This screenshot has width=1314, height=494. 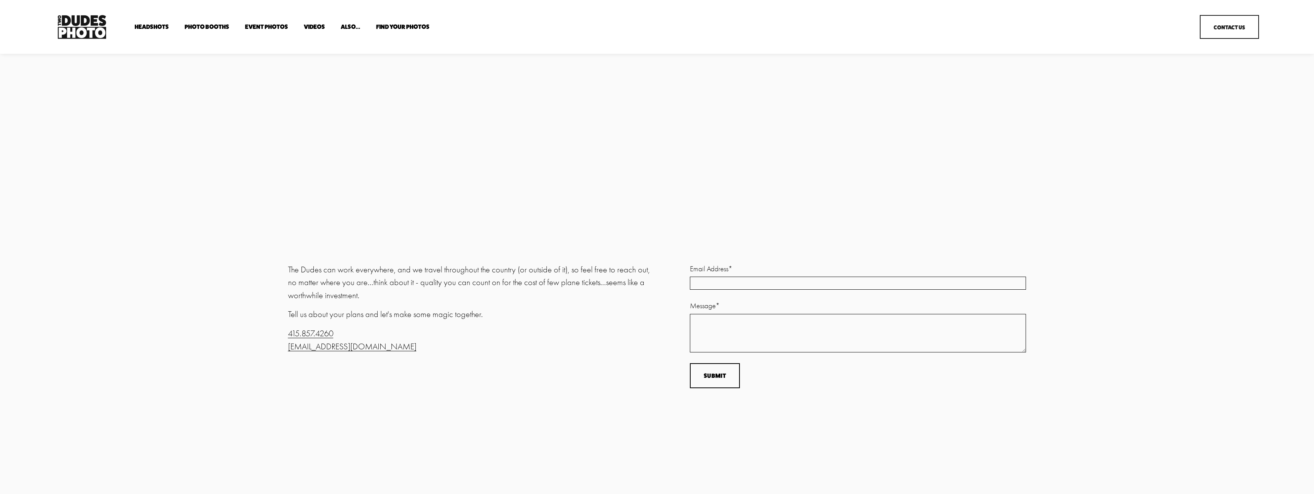 I want to click on label: Email Address, so click(x=858, y=269).